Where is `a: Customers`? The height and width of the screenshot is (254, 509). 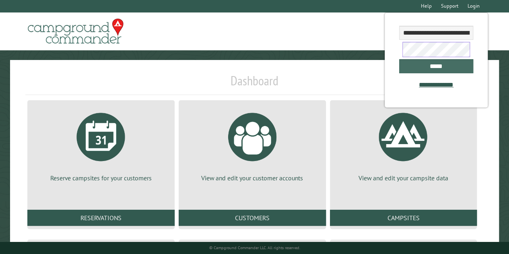 a: Customers is located at coordinates (252, 218).